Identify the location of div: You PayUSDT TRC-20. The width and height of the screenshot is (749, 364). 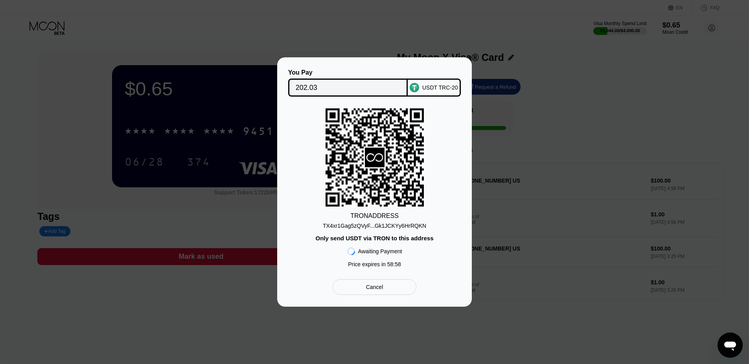
(374, 83).